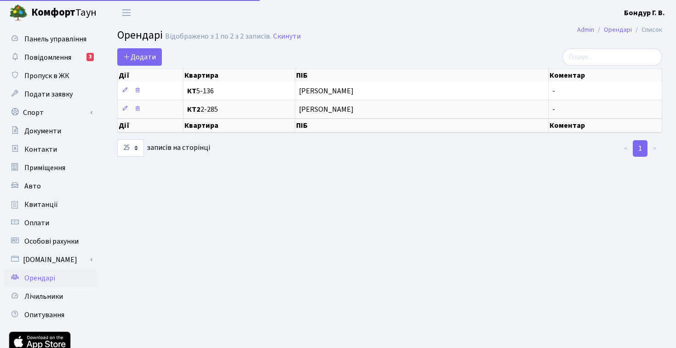 This screenshot has height=348, width=676. I want to click on span: 2-285, so click(239, 109).